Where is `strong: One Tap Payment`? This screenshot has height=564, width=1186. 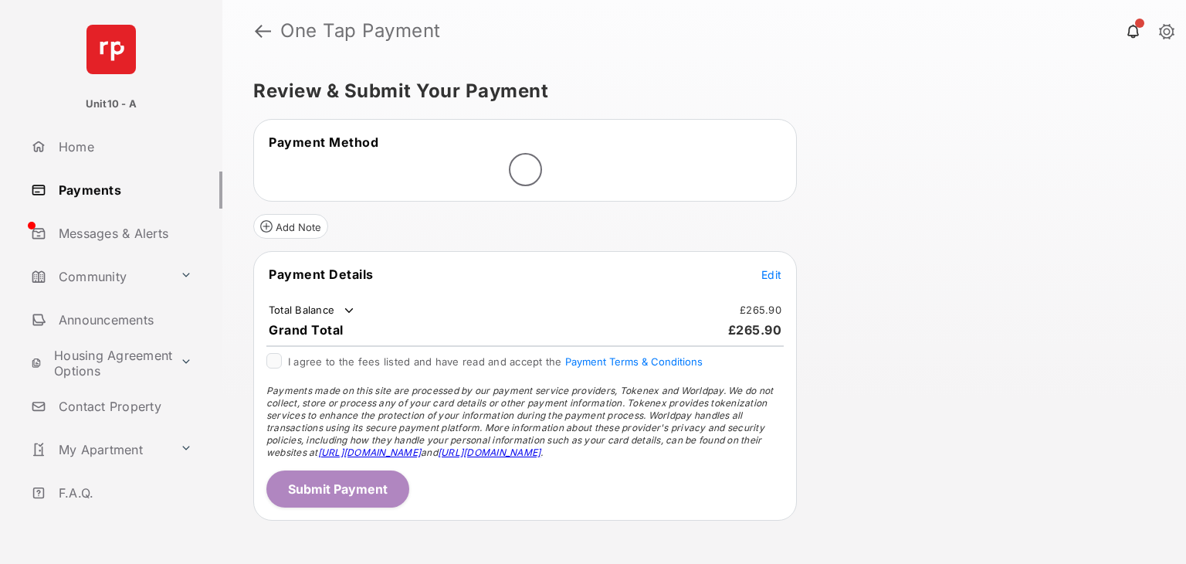 strong: One Tap Payment is located at coordinates (361, 31).